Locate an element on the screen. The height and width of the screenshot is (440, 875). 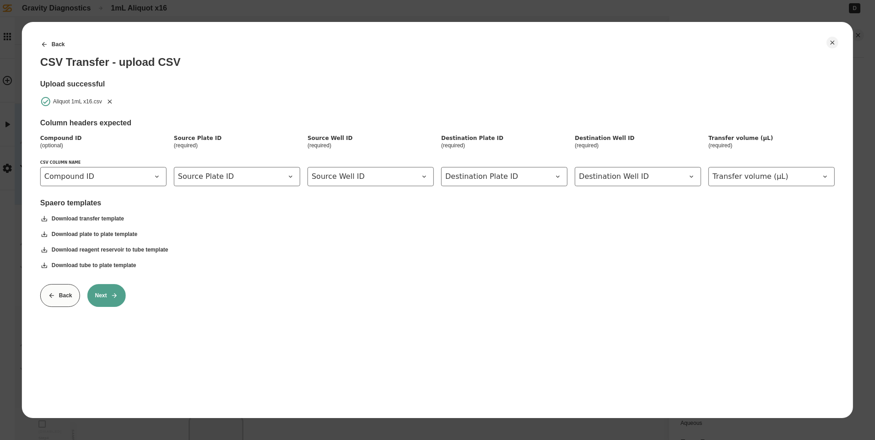
button: Download reagent reservoir to tube template is located at coordinates (104, 250).